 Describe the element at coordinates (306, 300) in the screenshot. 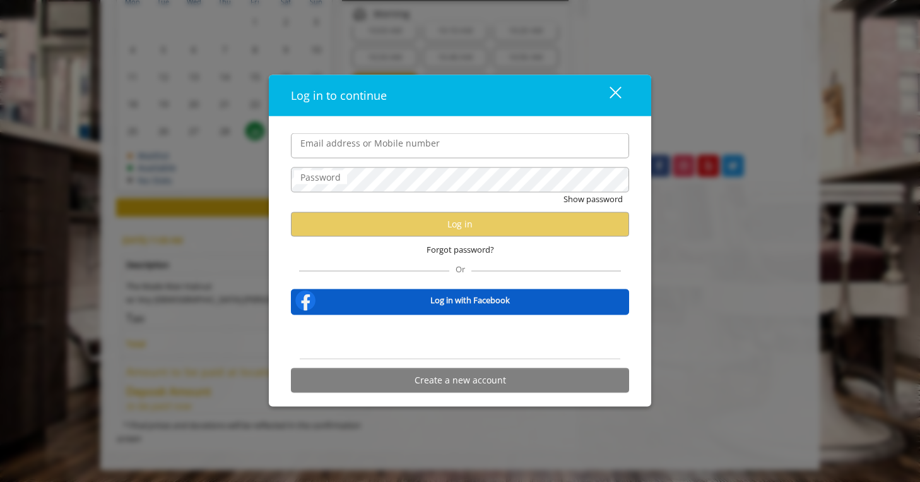

I see `img: facebook-logo` at that location.